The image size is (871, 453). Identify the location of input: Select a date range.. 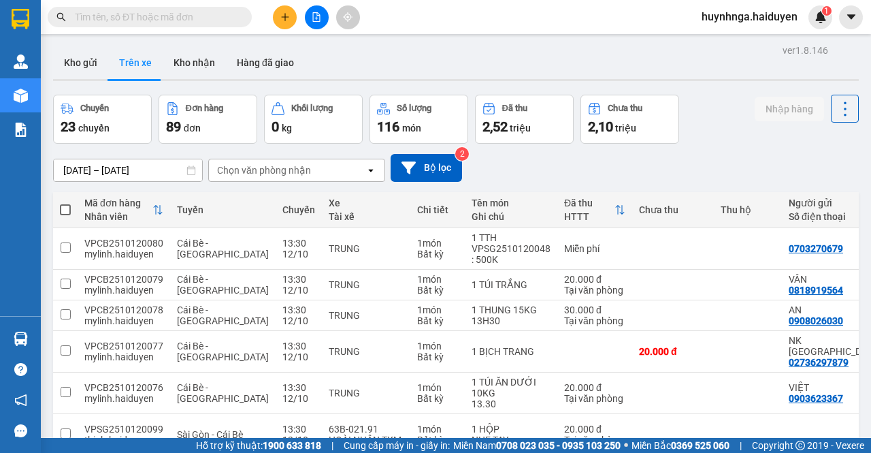
(128, 170).